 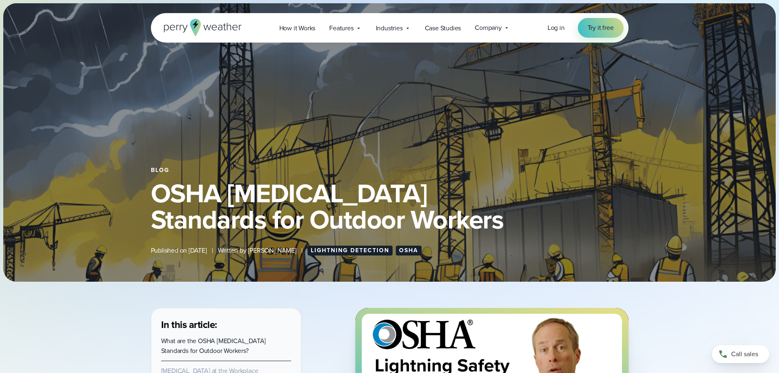 What do you see at coordinates (341, 28) in the screenshot?
I see `span: Features` at bounding box center [341, 28].